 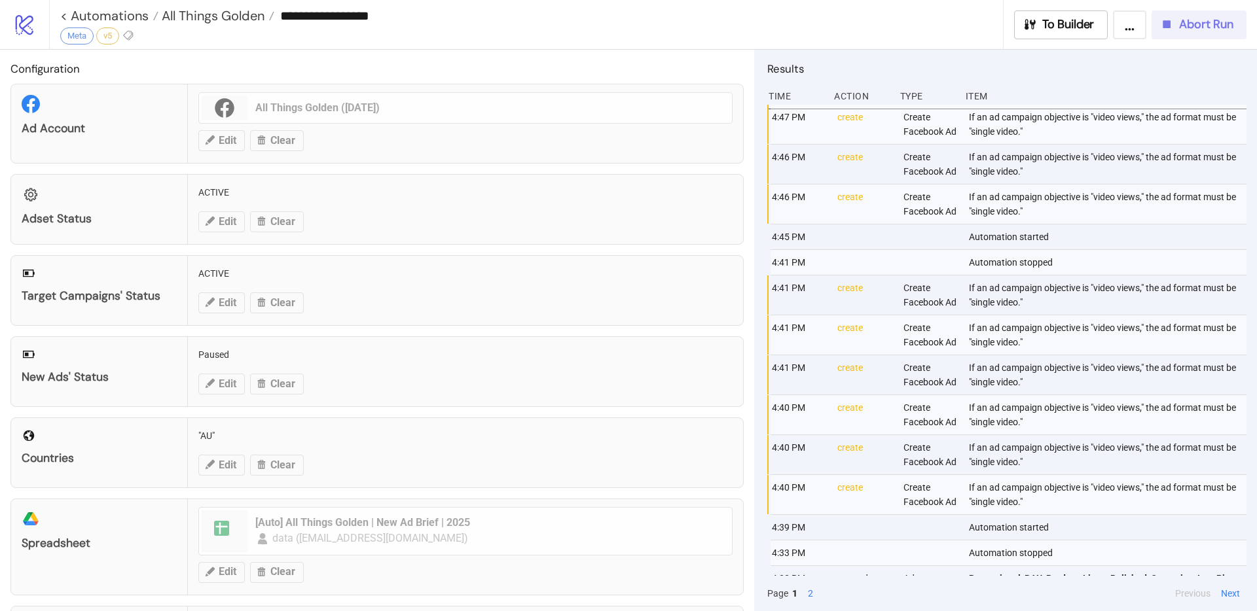 What do you see at coordinates (77, 36) in the screenshot?
I see `div: Meta` at bounding box center [77, 36].